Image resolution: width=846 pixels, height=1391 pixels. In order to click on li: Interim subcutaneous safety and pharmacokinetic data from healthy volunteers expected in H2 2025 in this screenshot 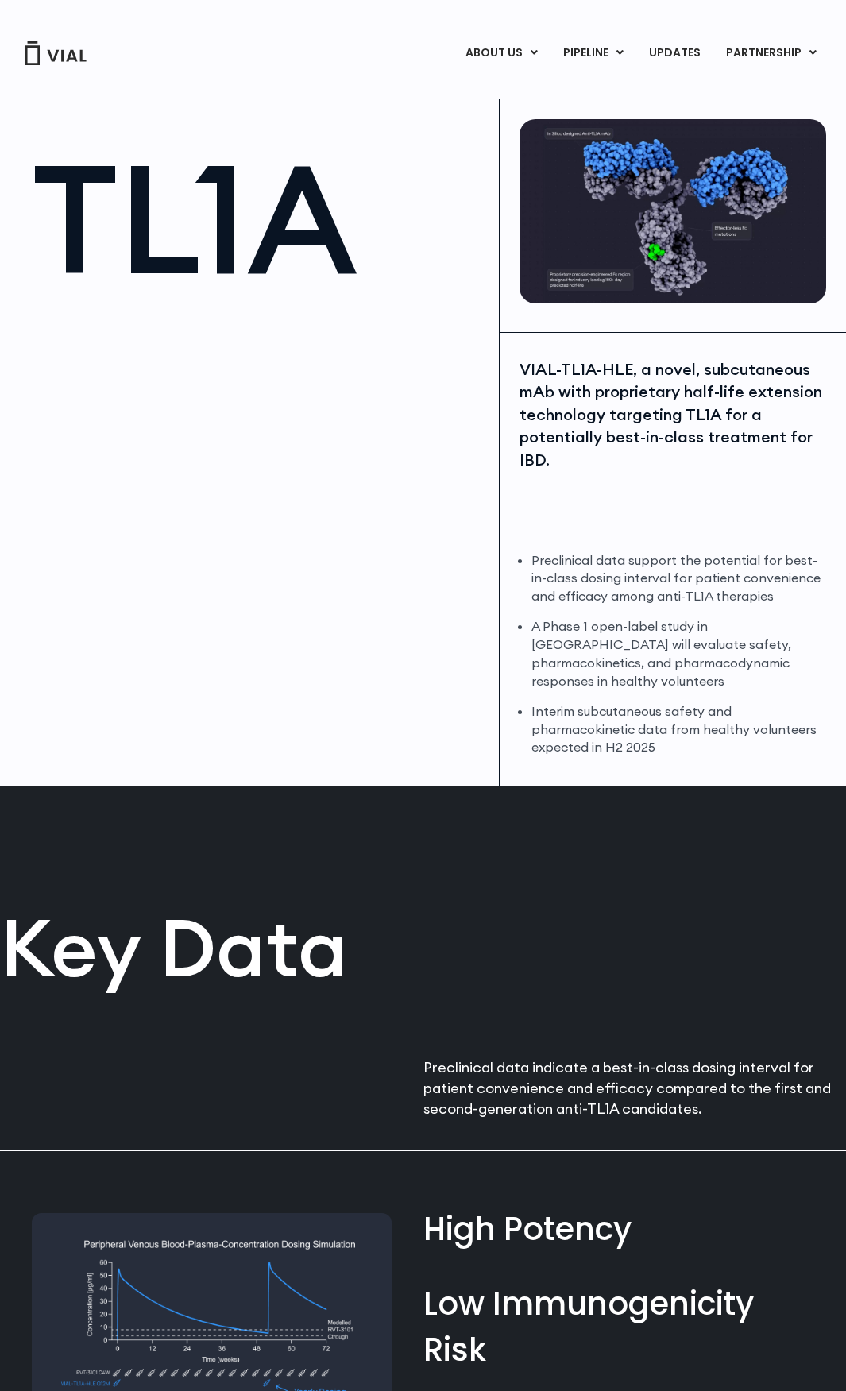, I will do `click(678, 729)`.